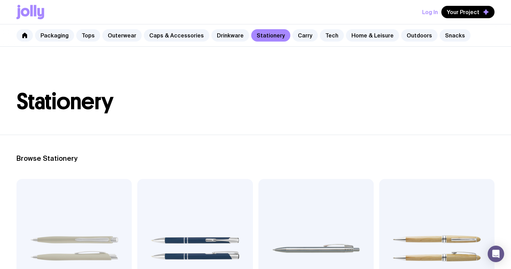 The height and width of the screenshot is (269, 511). Describe the element at coordinates (176, 35) in the screenshot. I see `a: Caps & Accessories` at that location.